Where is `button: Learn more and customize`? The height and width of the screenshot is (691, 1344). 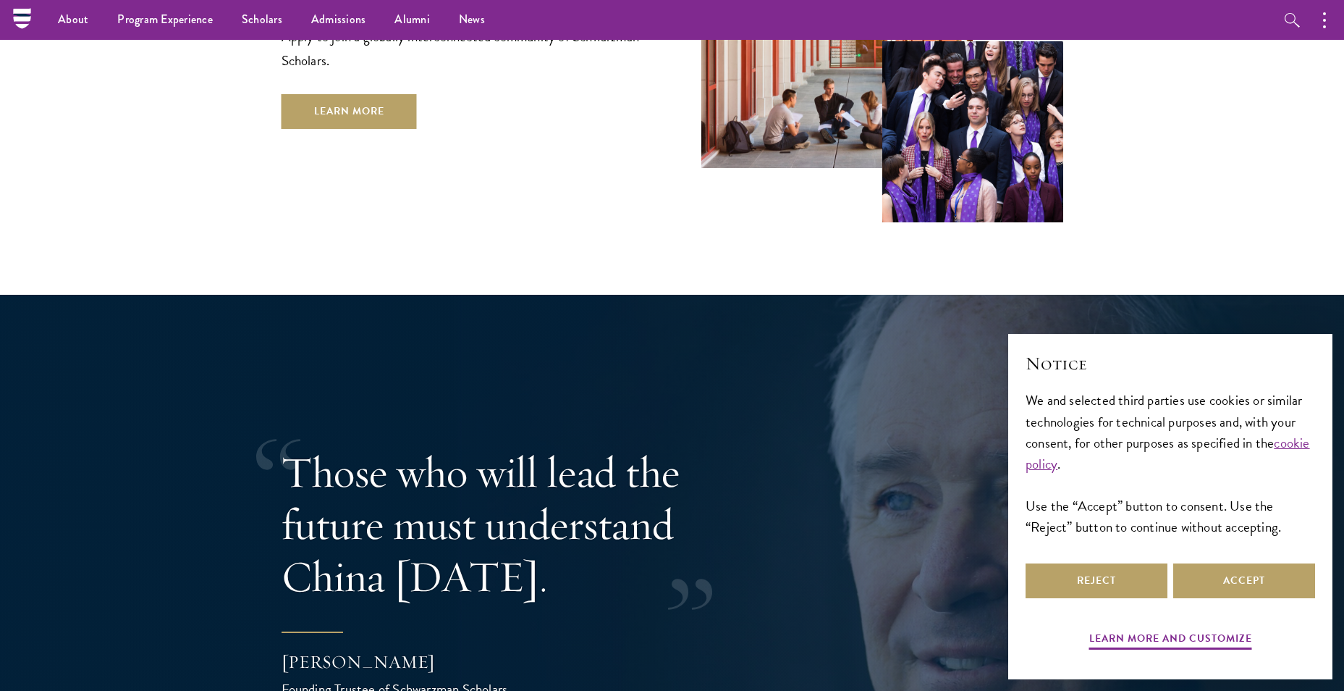 button: Learn more and customize is located at coordinates (1170, 640).